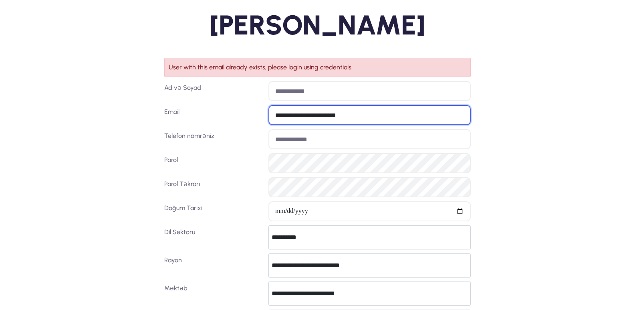 The height and width of the screenshot is (310, 635). What do you see at coordinates (214, 237) in the screenshot?
I see `label: Dil Sektoru` at bounding box center [214, 237].